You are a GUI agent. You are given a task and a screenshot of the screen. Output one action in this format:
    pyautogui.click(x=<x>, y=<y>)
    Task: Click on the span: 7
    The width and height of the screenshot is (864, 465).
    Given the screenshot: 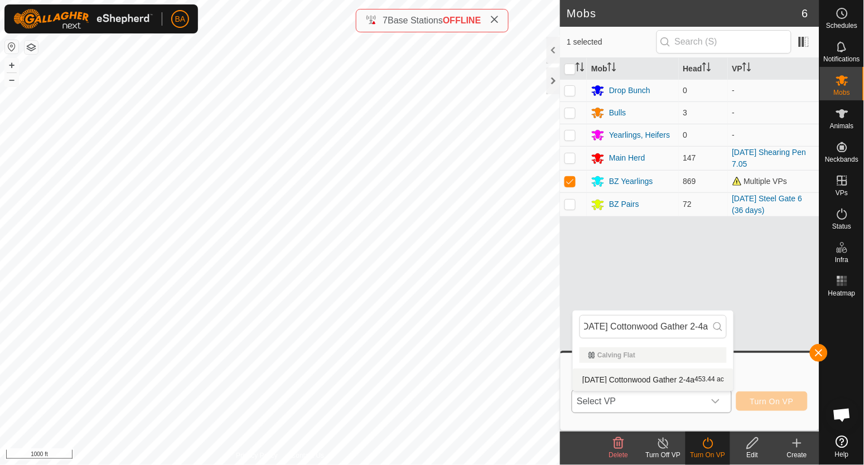 What is the action you would take?
    pyautogui.click(x=385, y=20)
    